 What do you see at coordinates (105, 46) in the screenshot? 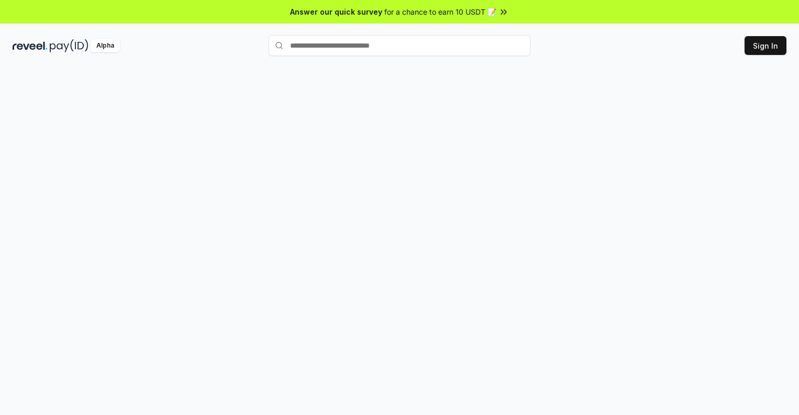
I see `div: Alpha` at bounding box center [105, 46].